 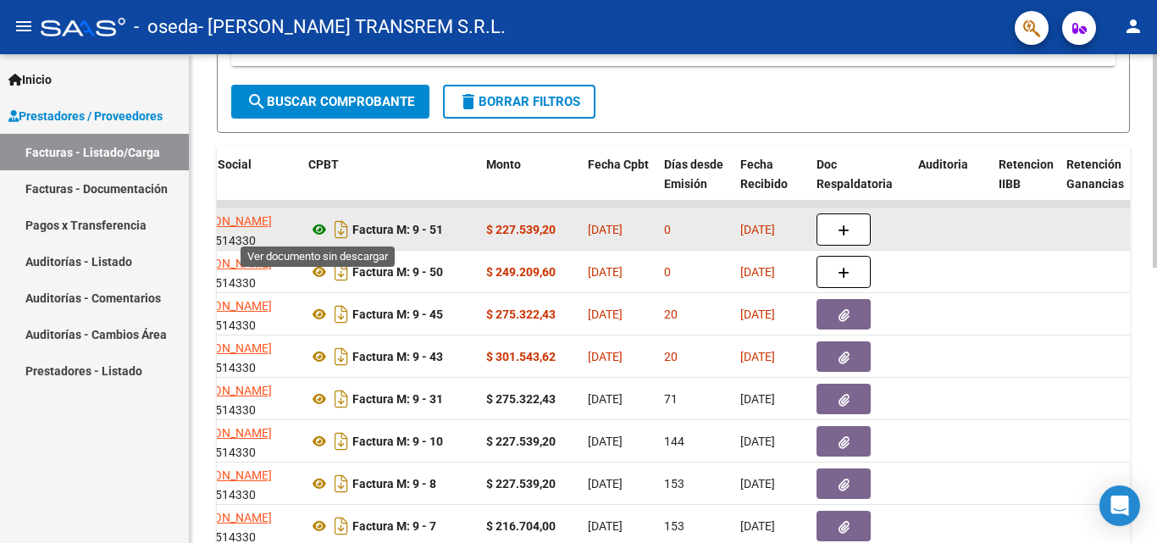 I want to click on span: 71, so click(x=671, y=399).